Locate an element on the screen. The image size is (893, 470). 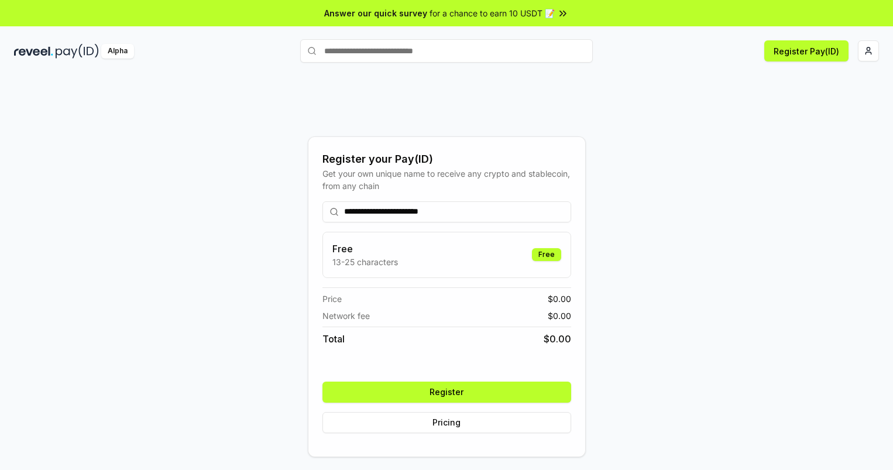
span: Price is located at coordinates (332, 298).